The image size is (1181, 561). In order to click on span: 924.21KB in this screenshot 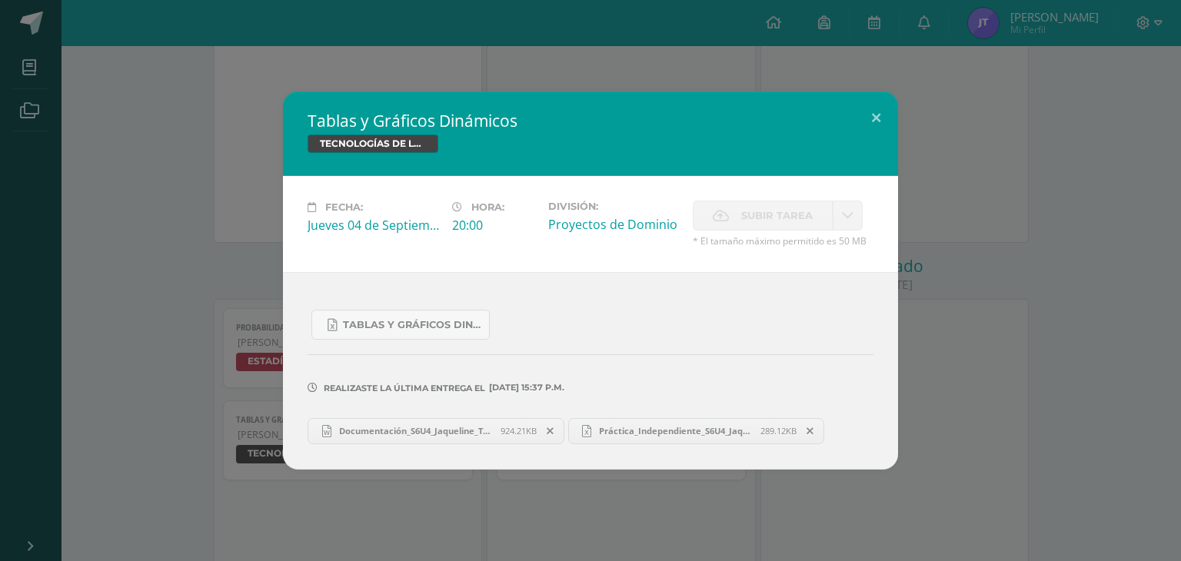, I will do `click(518, 430)`.